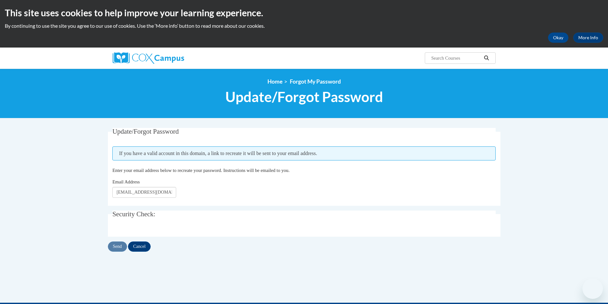  Describe the element at coordinates (588, 38) in the screenshot. I see `a: More Info` at that location.